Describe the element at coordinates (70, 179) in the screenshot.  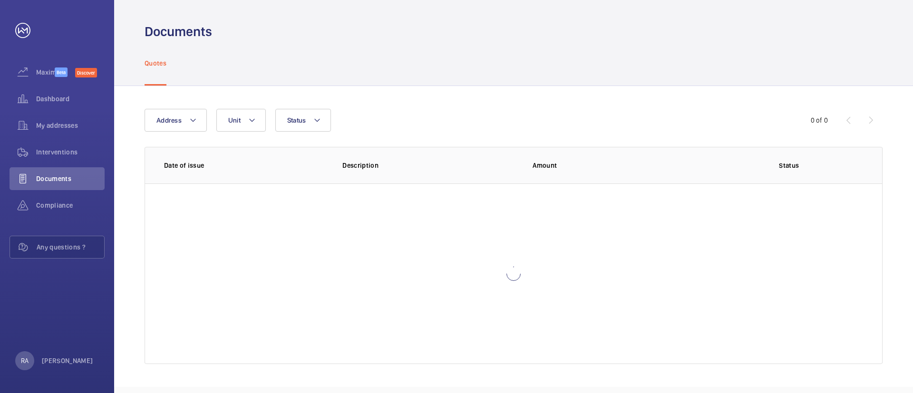
I see `span: Documents` at that location.